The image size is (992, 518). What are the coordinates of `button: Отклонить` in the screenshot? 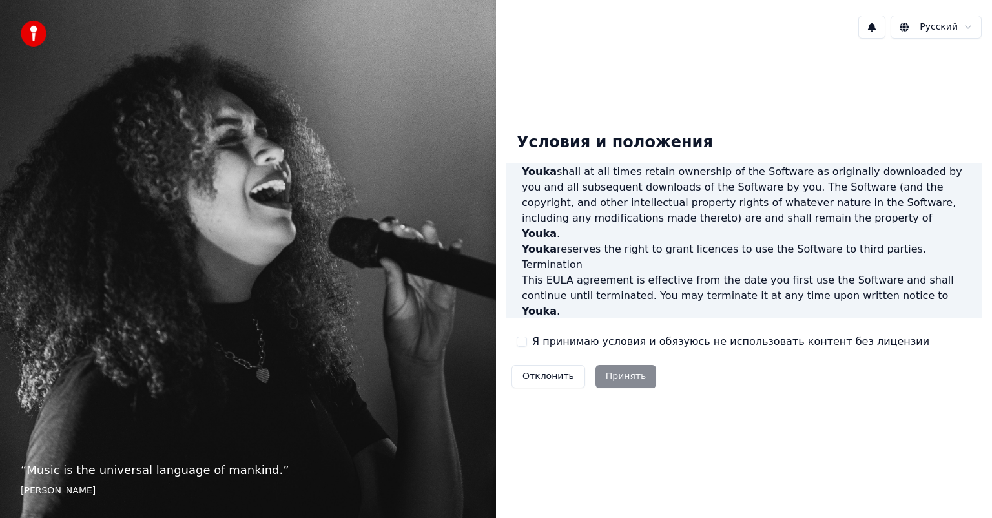 It's located at (548, 376).